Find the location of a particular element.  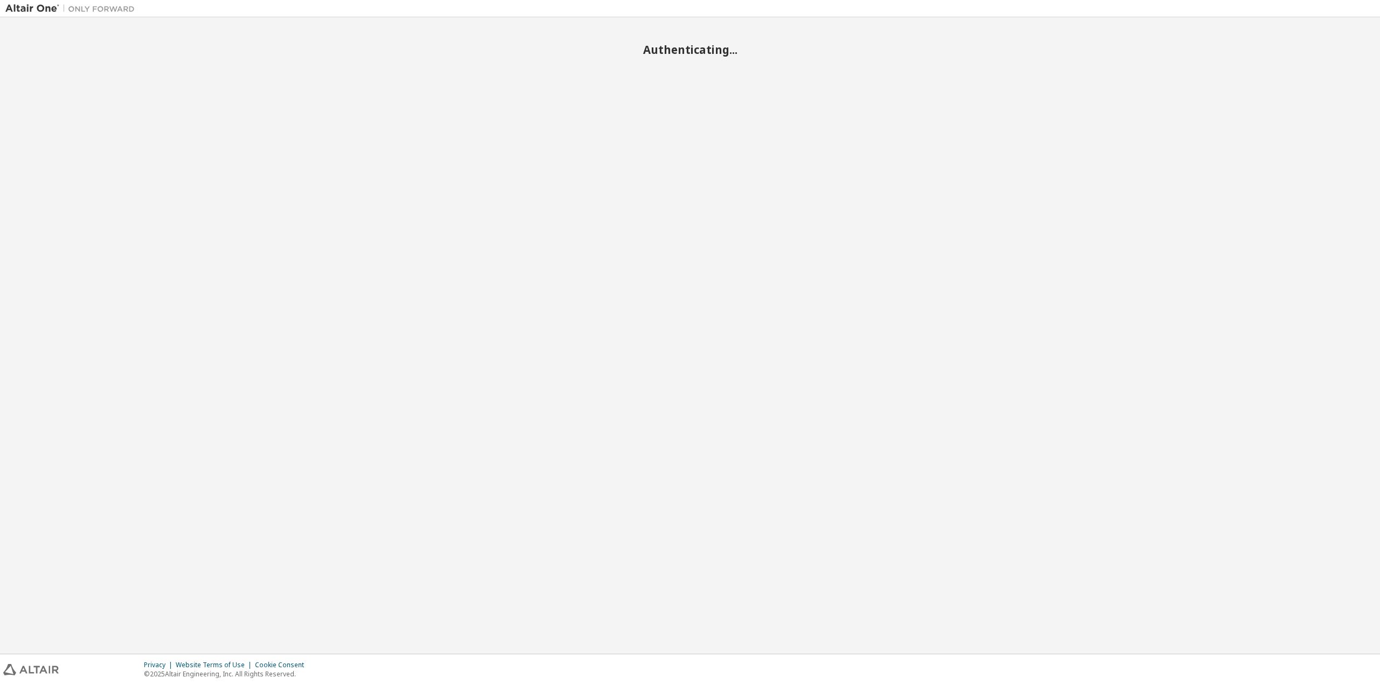

div: Cookie Consent is located at coordinates (283, 665).